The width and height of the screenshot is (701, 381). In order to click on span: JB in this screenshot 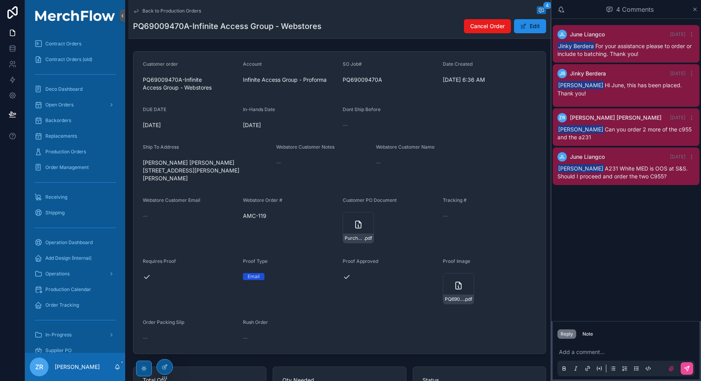, I will do `click(562, 74)`.